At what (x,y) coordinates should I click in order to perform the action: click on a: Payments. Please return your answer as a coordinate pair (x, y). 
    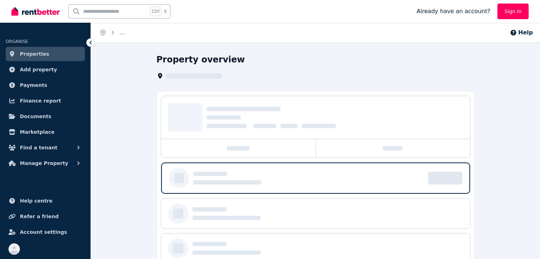
    Looking at the image, I should click on (45, 85).